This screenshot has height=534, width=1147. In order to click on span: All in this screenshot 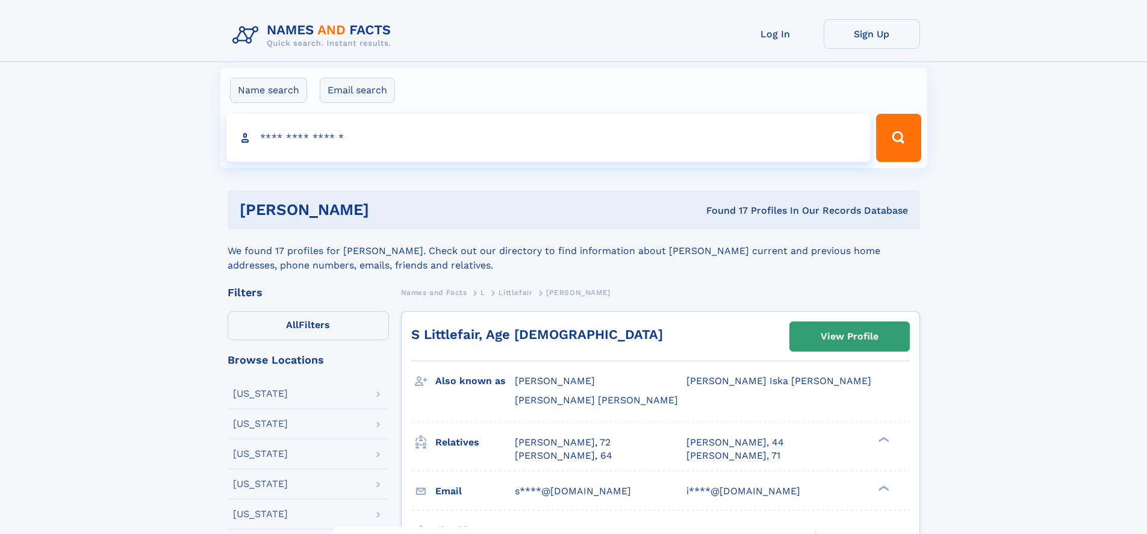, I will do `click(292, 325)`.